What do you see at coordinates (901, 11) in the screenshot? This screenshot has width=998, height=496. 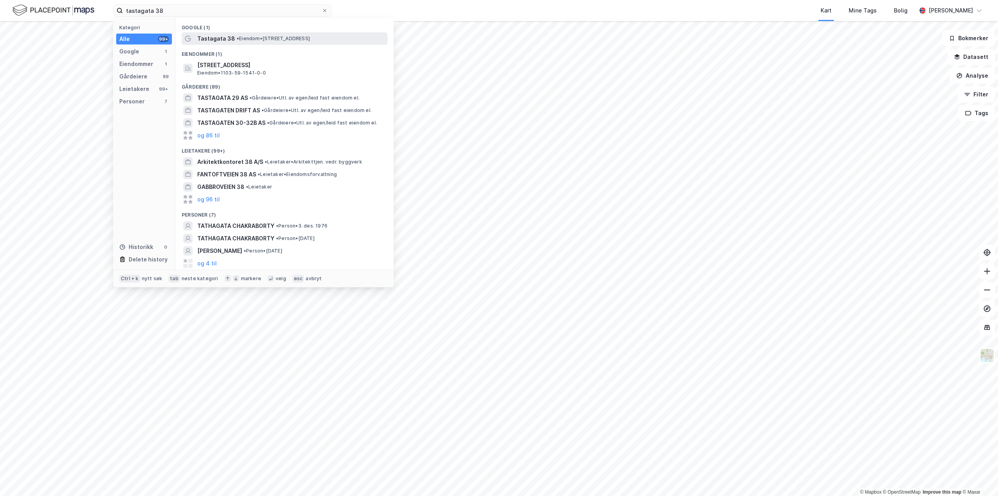 I see `div: Bolig` at bounding box center [901, 11].